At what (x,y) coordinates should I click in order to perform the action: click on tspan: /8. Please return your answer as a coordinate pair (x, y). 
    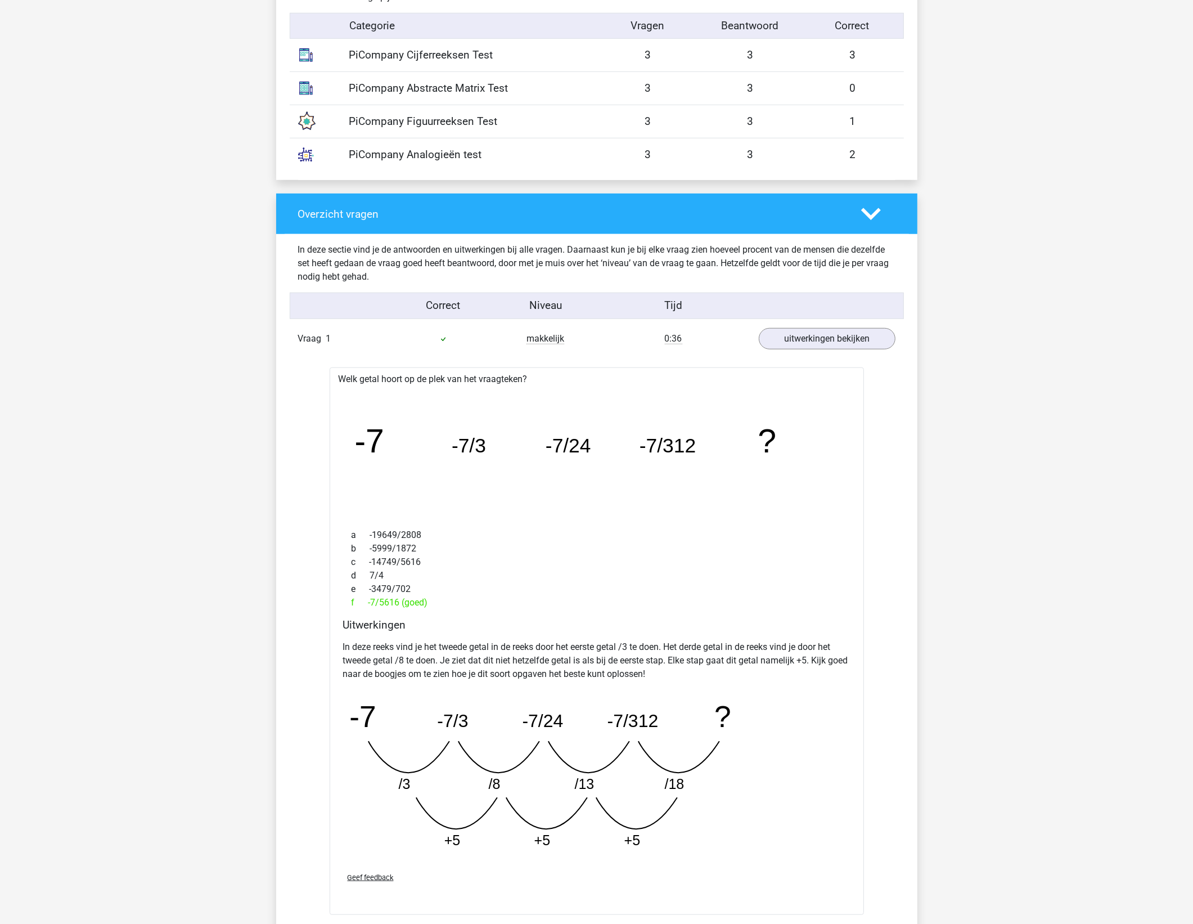
    Looking at the image, I should click on (494, 784).